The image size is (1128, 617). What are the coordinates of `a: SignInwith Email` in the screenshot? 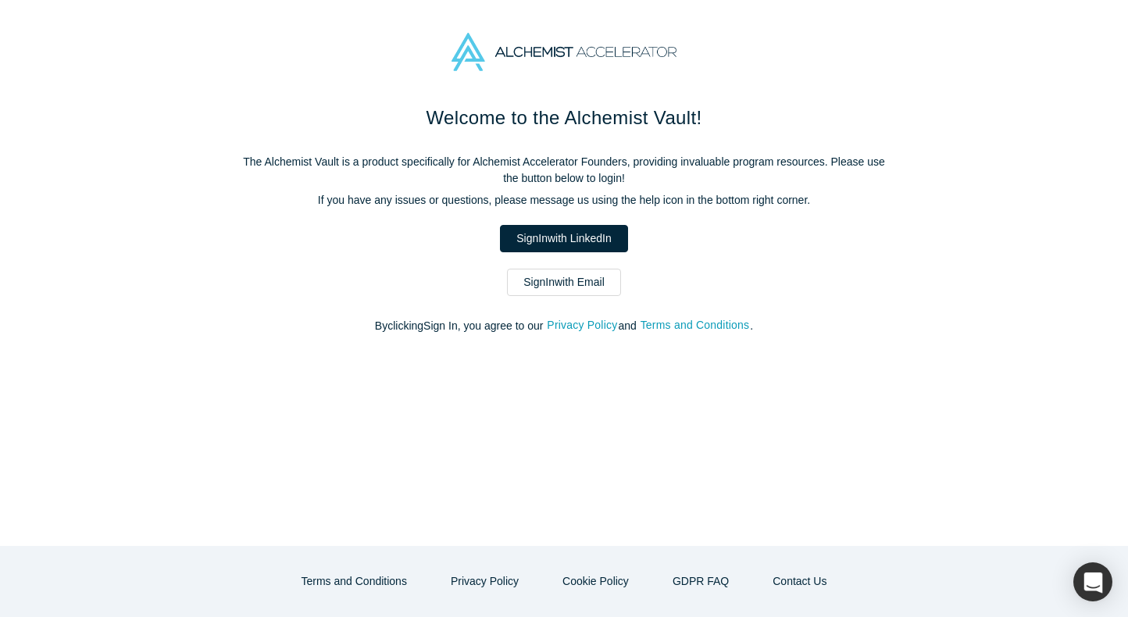 It's located at (564, 282).